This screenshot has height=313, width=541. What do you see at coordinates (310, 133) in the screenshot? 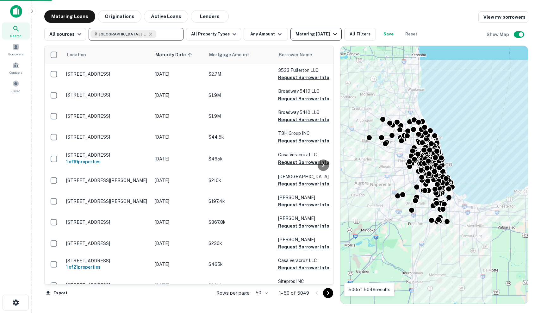
I see `p: T3H Group INC` at bounding box center [310, 133].